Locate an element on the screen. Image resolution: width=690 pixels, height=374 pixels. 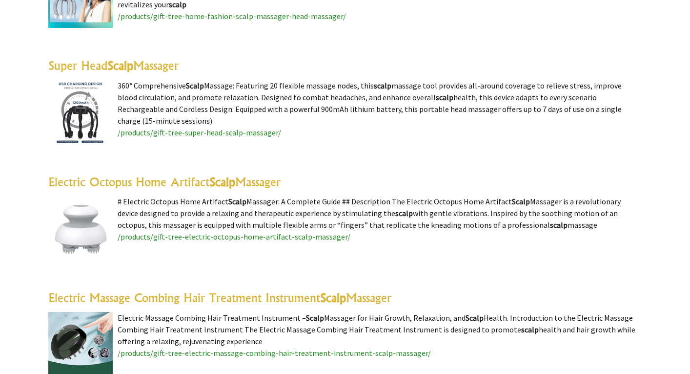
img: Electric Octopus Home Artifact Scalp Massager is located at coordinates (81, 228).